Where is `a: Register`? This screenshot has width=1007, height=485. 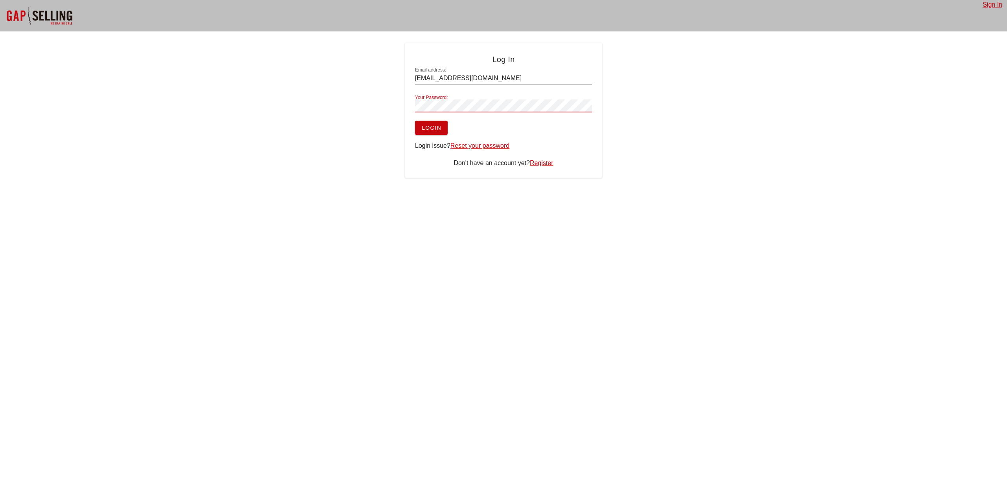
a: Register is located at coordinates (542, 163).